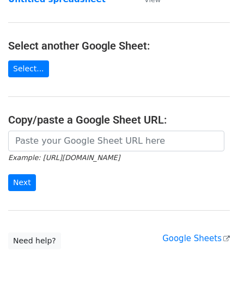 The image size is (238, 288). Describe the element at coordinates (34, 241) in the screenshot. I see `a: Need help?` at that location.